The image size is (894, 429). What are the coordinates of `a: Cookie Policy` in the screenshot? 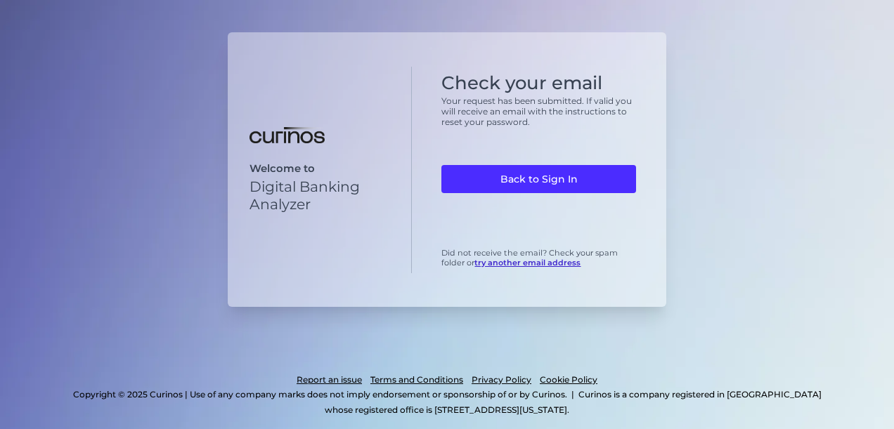 It's located at (569, 380).